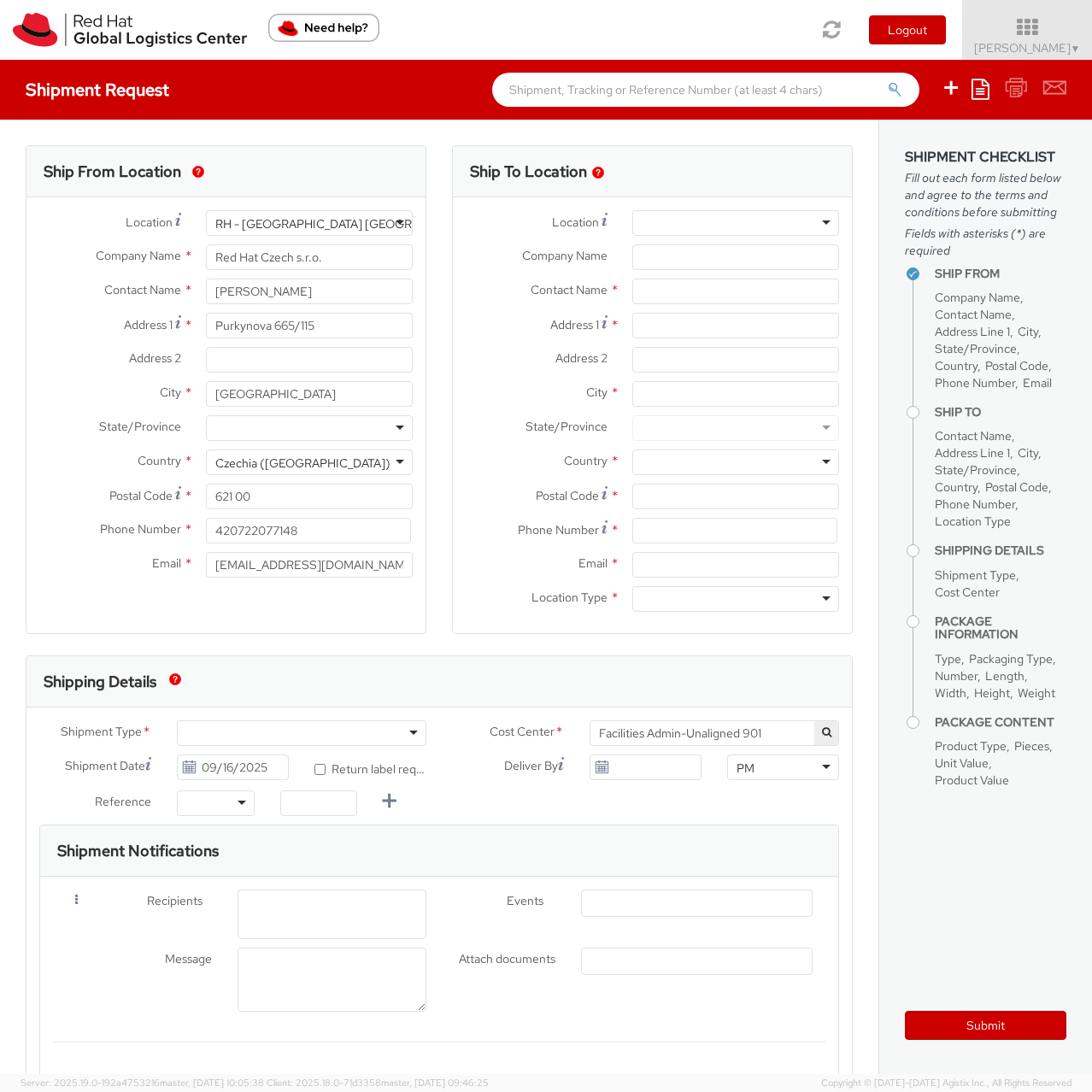 The width and height of the screenshot is (1092, 1092). What do you see at coordinates (992, 693) in the screenshot?
I see `span: Height` at bounding box center [992, 693].